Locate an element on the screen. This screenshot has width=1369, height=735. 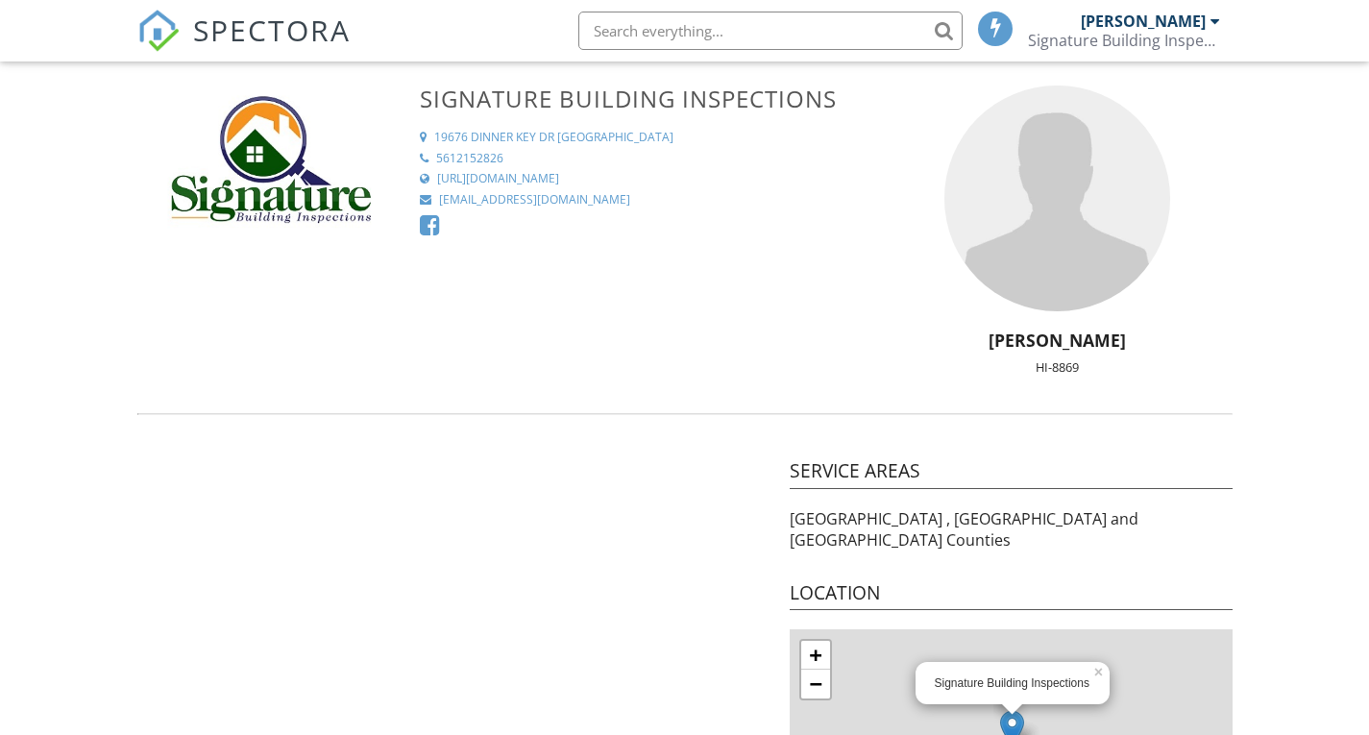
div: 19676 DINNER KEY DR is located at coordinates (494, 137).